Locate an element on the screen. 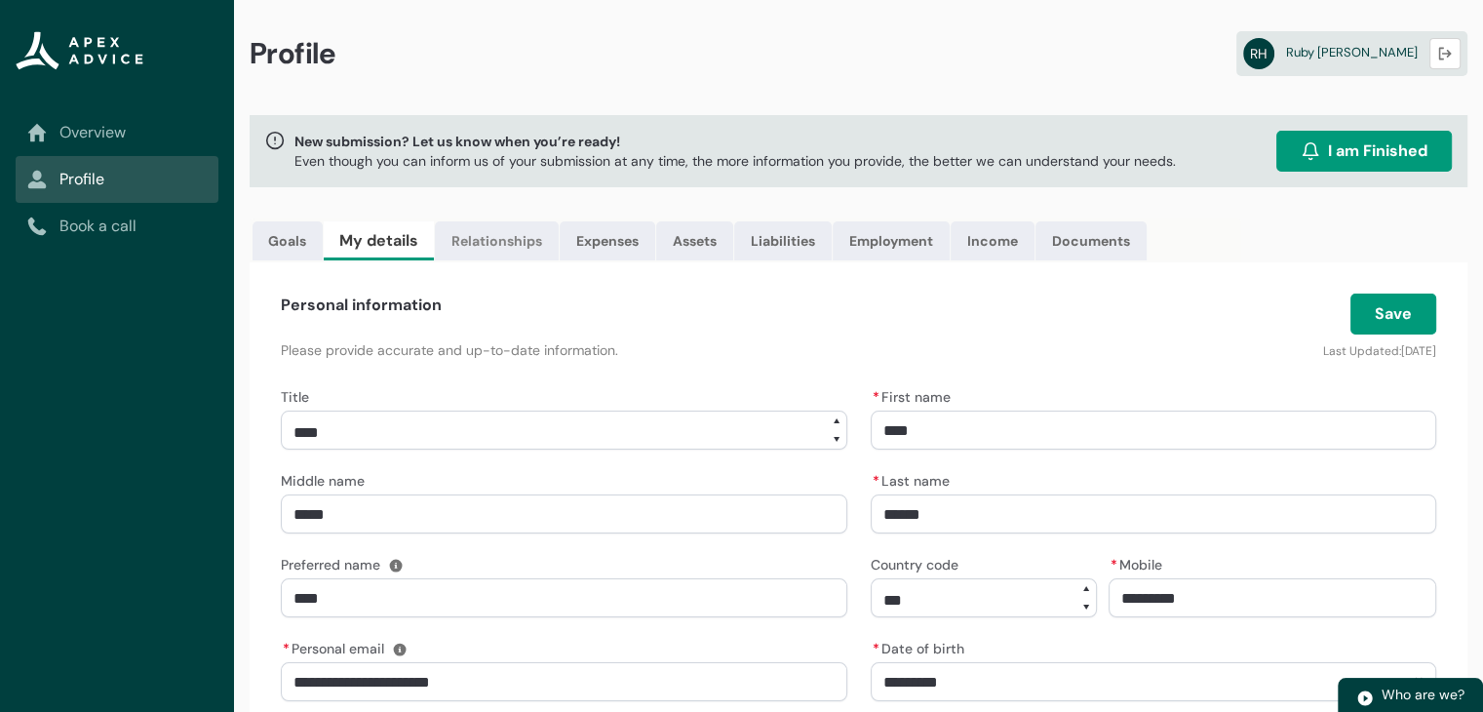  span: Profile is located at coordinates (292, 54).